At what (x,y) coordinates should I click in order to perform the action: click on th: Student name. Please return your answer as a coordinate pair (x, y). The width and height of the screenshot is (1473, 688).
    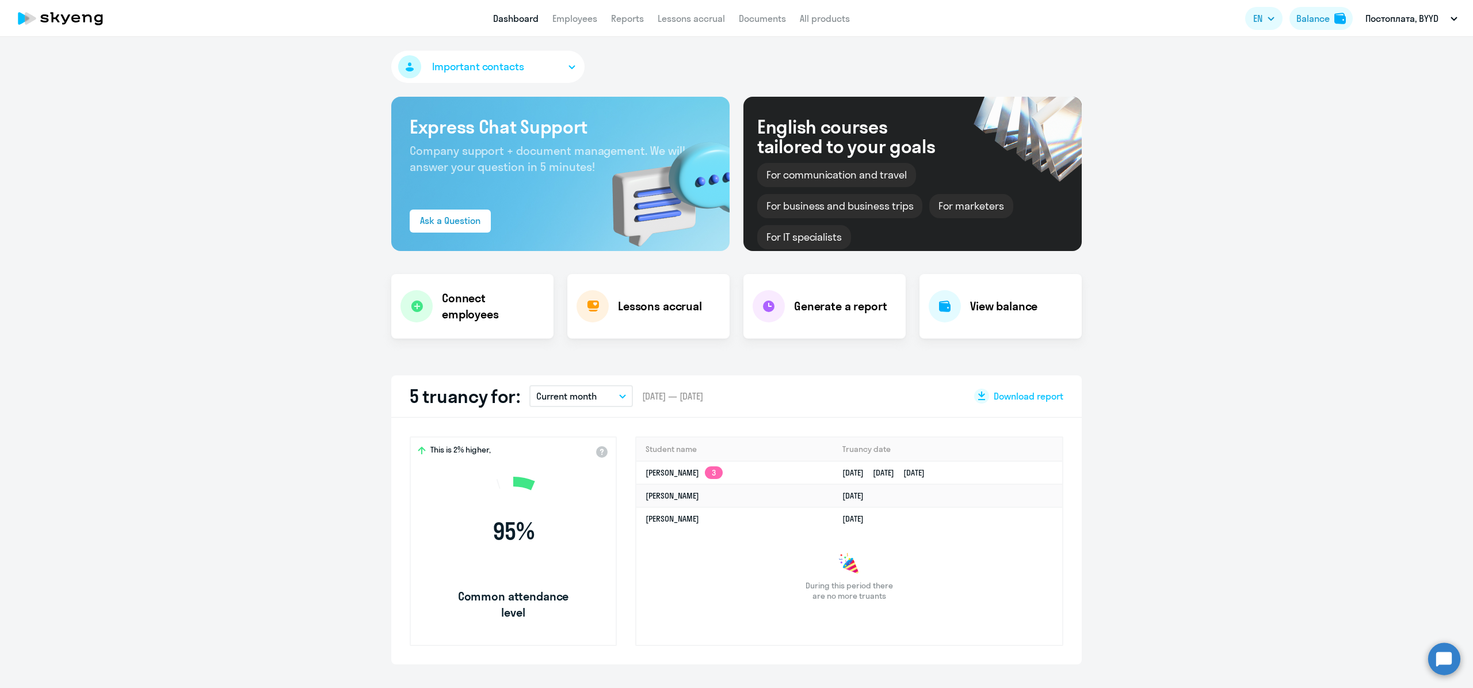
    Looking at the image, I should click on (735, 449).